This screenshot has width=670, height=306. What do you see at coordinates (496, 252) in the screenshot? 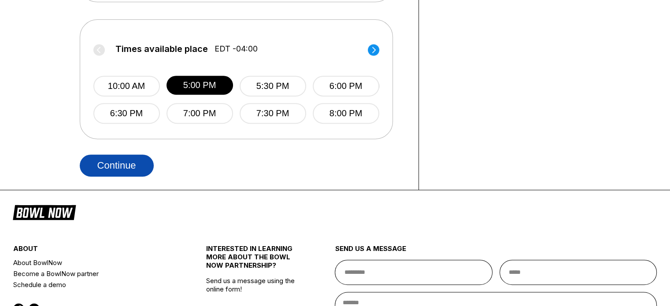
I see `div: send us a message` at bounding box center [496, 252].